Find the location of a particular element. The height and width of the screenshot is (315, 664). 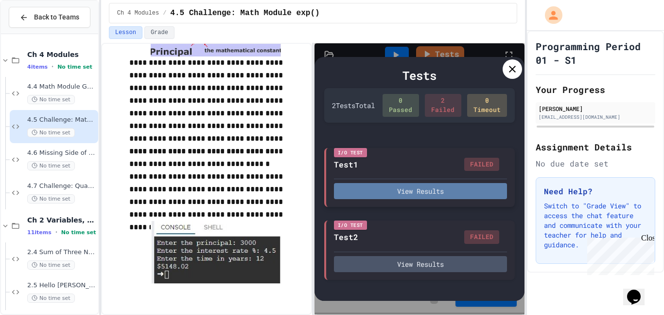

span: 4.4 Math Module GCD is located at coordinates (62, 87).